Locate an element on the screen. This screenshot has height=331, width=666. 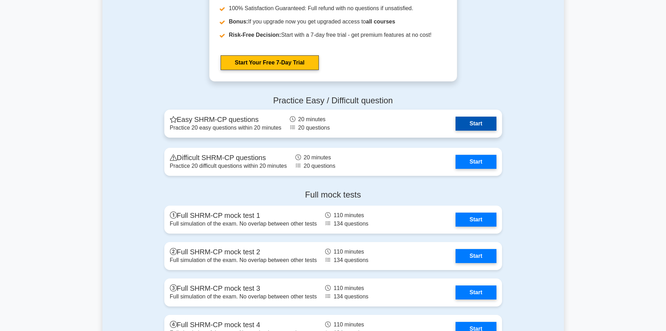
h4: Full mock tests is located at coordinates (333, 194).